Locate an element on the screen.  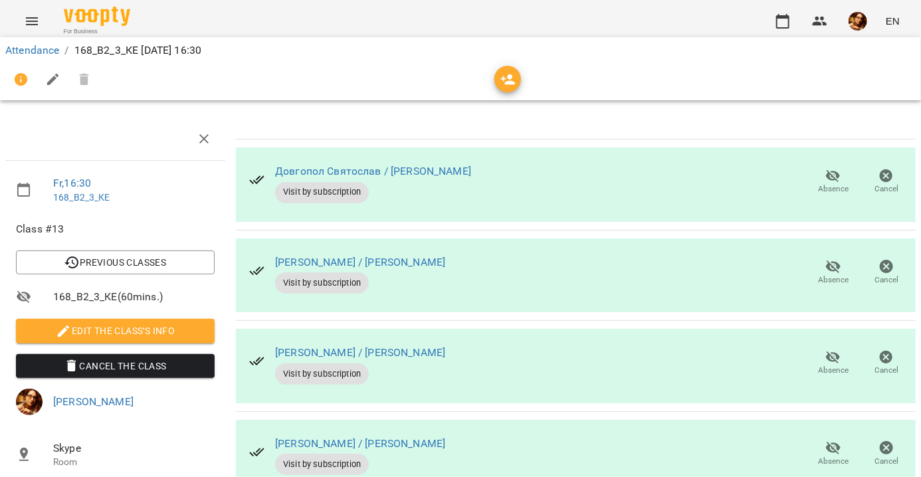
button: Cancel the class is located at coordinates (115, 366).